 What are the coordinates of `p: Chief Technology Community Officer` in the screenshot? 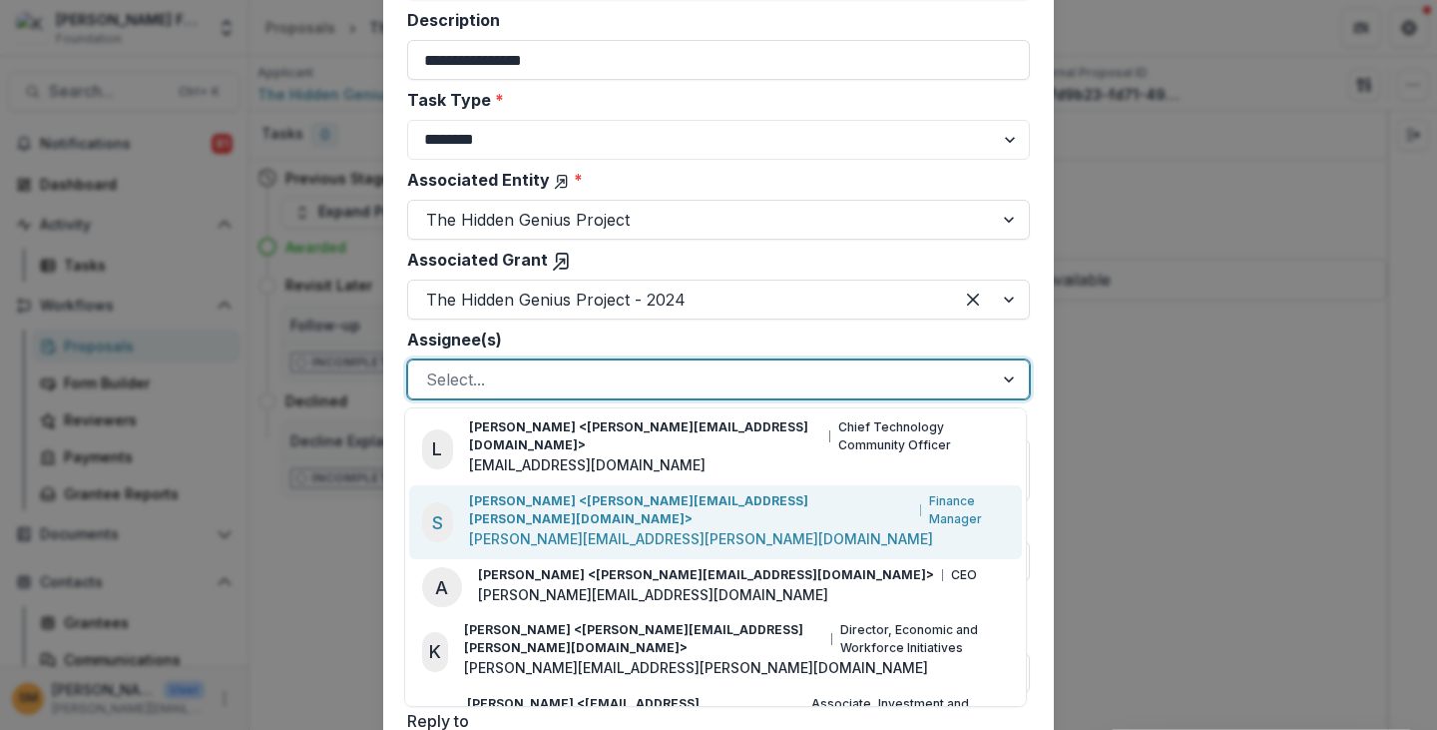 It's located at (923, 436).